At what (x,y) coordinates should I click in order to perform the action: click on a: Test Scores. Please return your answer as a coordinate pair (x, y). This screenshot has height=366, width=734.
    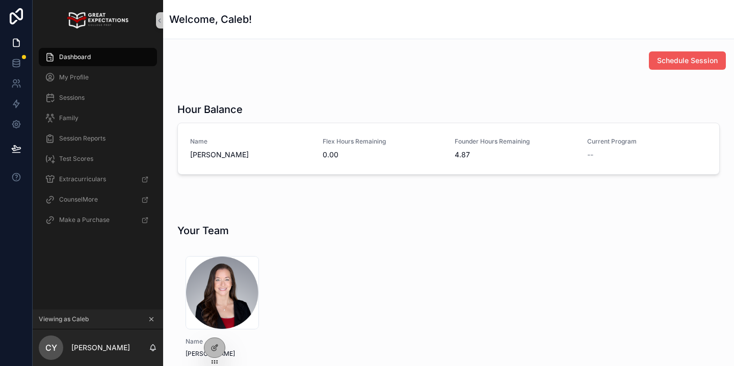
    Looking at the image, I should click on (98, 159).